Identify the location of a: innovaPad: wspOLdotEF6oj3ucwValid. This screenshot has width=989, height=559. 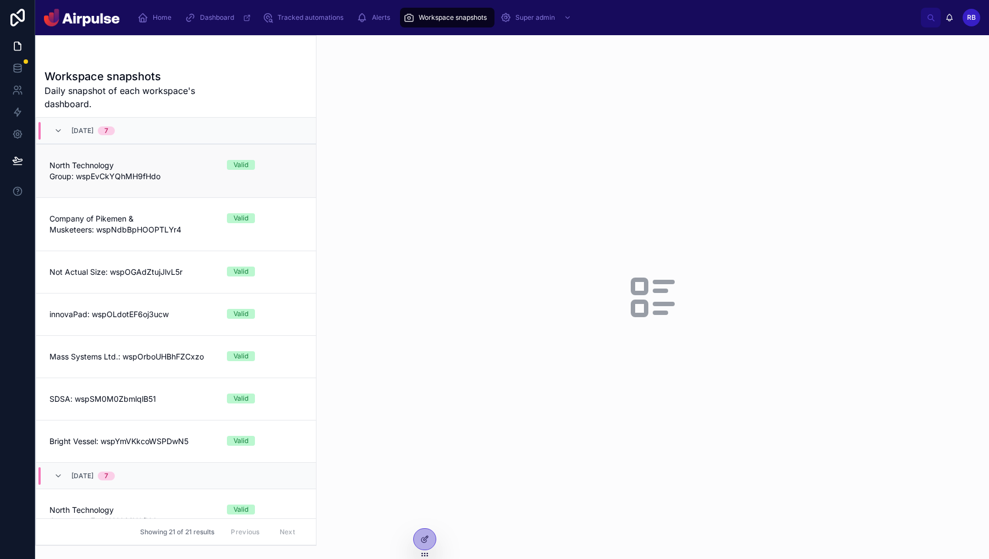
(176, 314).